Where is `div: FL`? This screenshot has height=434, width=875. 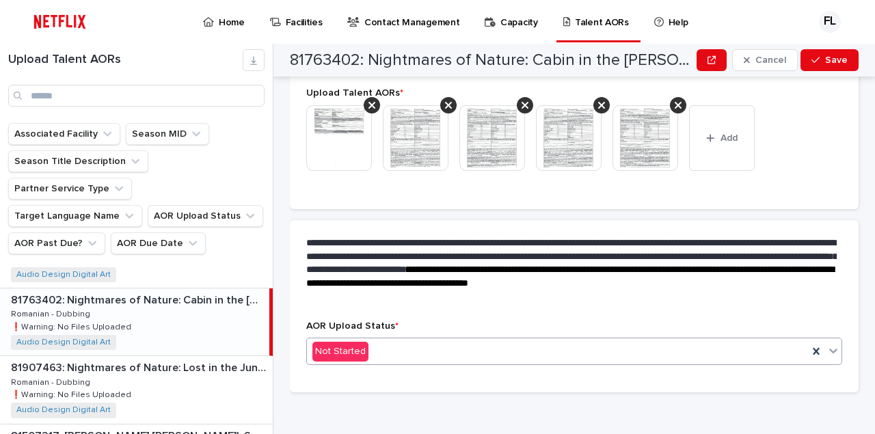 div: FL is located at coordinates (830, 22).